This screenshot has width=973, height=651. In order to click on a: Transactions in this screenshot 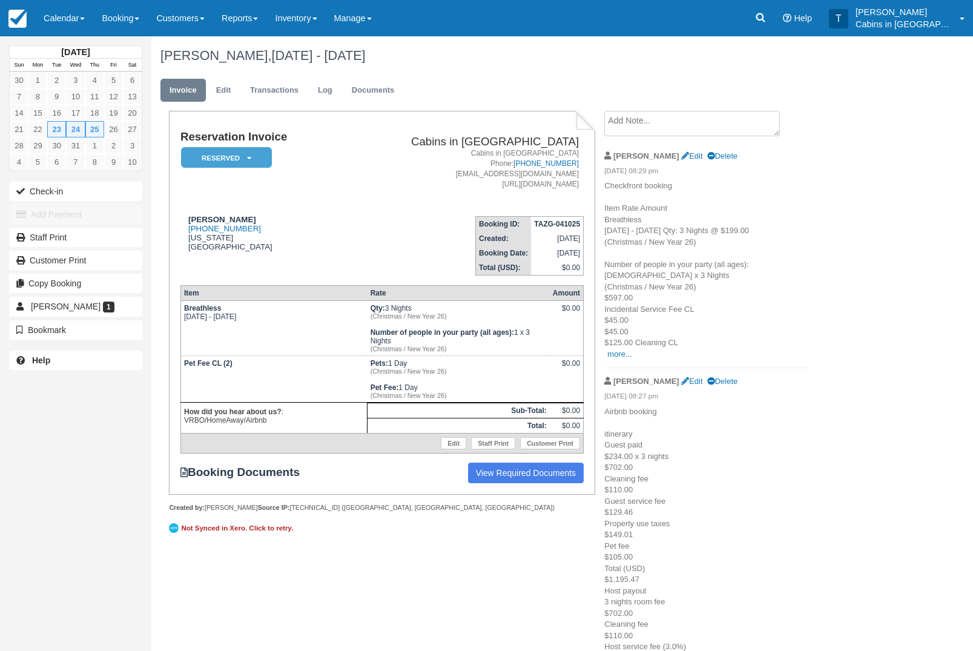, I will do `click(274, 90)`.